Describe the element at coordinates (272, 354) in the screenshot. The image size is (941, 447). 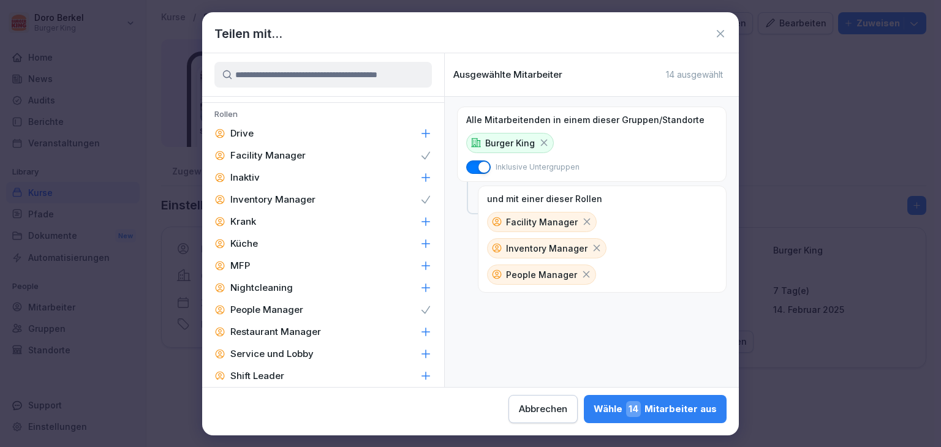
I see `p: Service und Lobby` at that location.